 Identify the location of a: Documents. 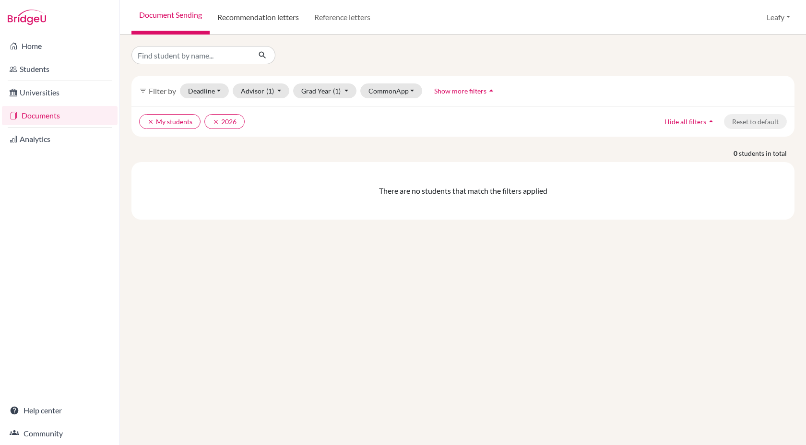
(59, 116).